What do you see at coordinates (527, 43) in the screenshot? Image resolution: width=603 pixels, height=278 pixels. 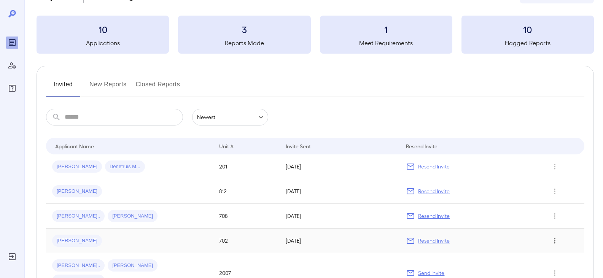 I see `h5: Flagged Reports` at bounding box center [527, 43].